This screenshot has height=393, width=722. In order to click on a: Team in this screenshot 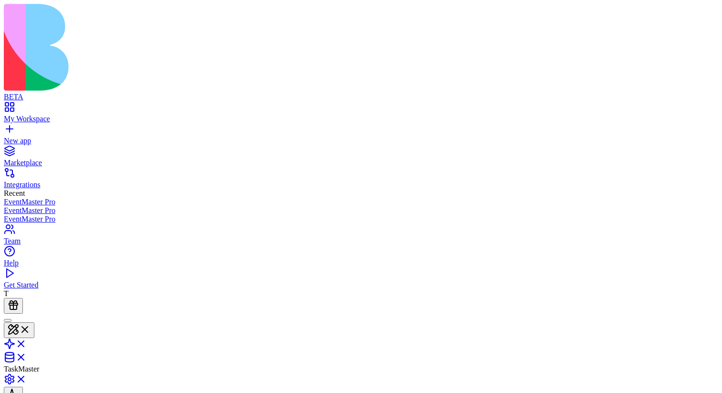, I will do `click(361, 237)`.